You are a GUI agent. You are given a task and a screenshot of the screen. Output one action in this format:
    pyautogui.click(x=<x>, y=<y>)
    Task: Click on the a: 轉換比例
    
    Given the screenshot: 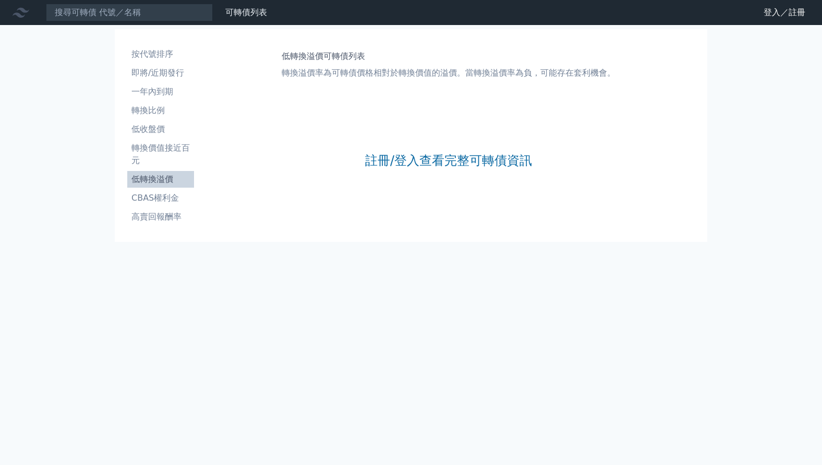 What is the action you would take?
    pyautogui.click(x=161, y=111)
    